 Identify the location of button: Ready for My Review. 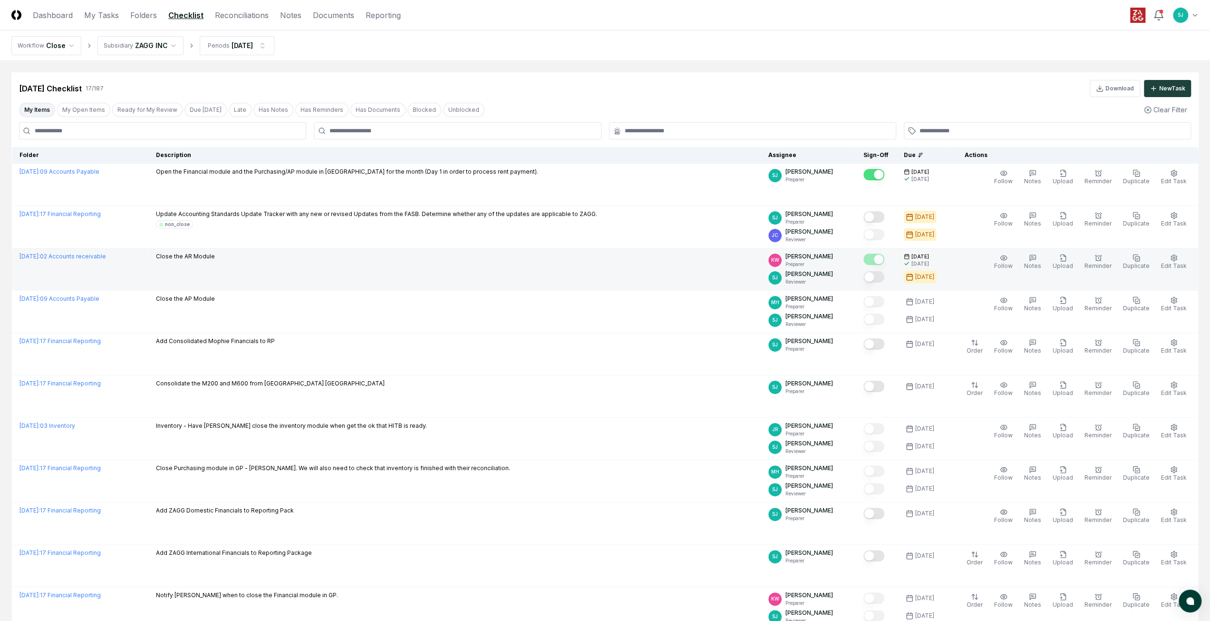
(147, 110).